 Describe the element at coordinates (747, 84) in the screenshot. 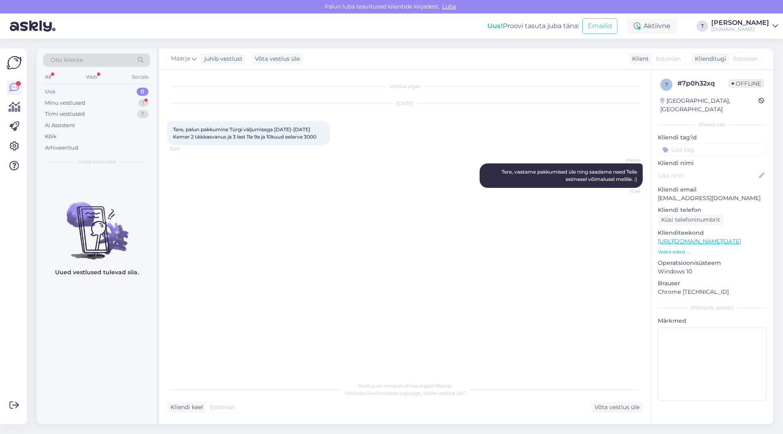

I see `span: Offline` at that location.